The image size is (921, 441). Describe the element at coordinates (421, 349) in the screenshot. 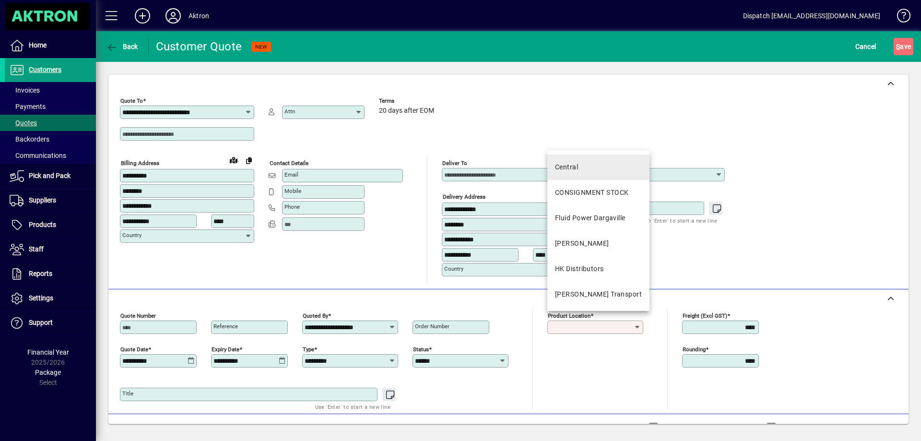

I see `mat-label: Status` at that location.